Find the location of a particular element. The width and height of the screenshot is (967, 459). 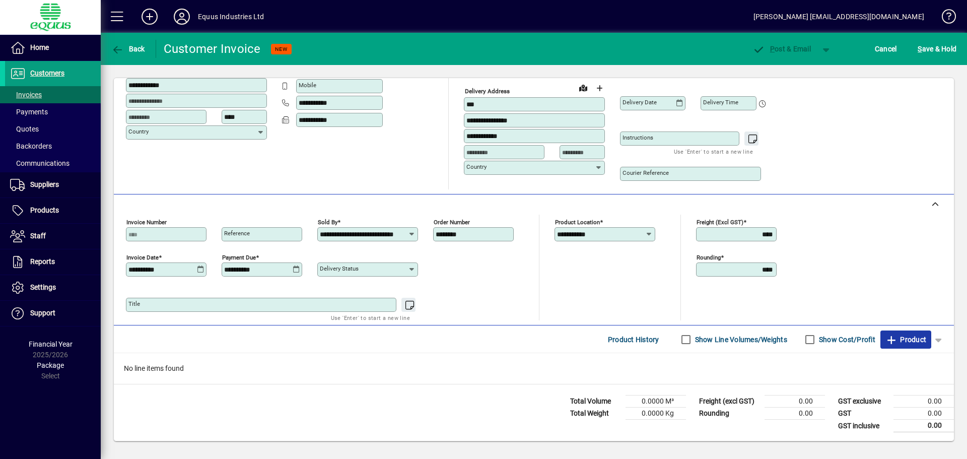

mat-label: Reference is located at coordinates (237, 233).